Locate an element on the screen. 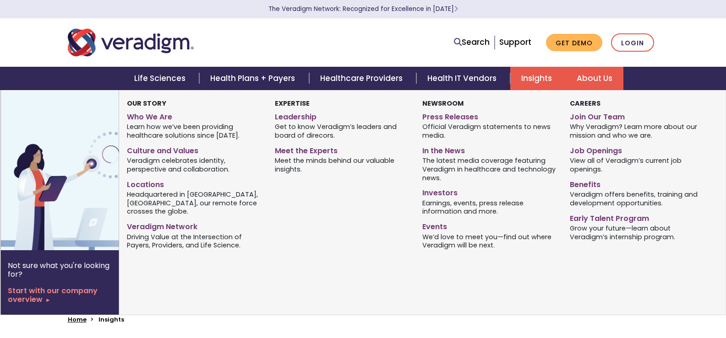 This screenshot has height=338, width=726. a: Leadership is located at coordinates (341, 115).